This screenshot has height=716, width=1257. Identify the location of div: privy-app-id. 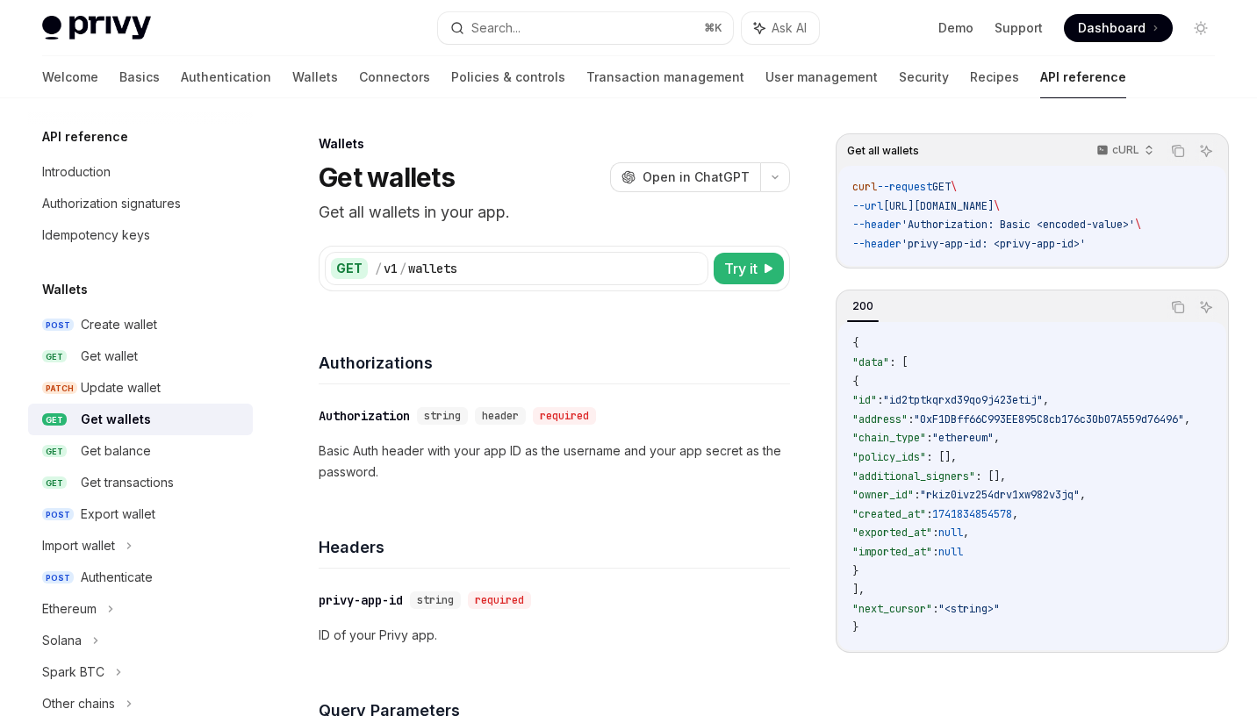
(361, 600).